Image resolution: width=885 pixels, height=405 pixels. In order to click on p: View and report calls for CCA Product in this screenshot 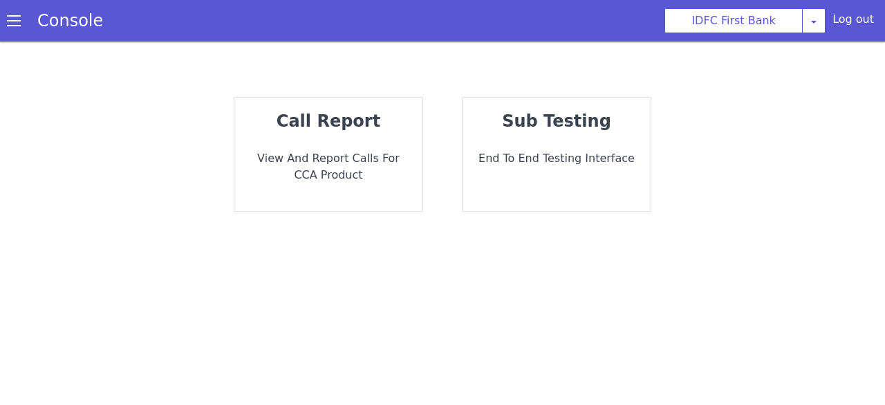, I will do `click(328, 167)`.